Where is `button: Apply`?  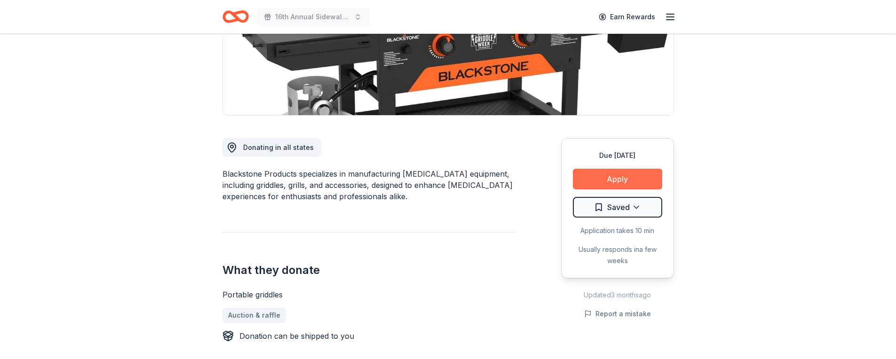 button: Apply is located at coordinates (618, 179).